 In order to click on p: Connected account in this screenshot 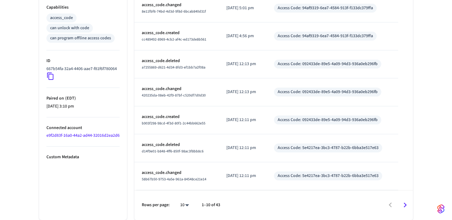, I will do `click(83, 128)`.